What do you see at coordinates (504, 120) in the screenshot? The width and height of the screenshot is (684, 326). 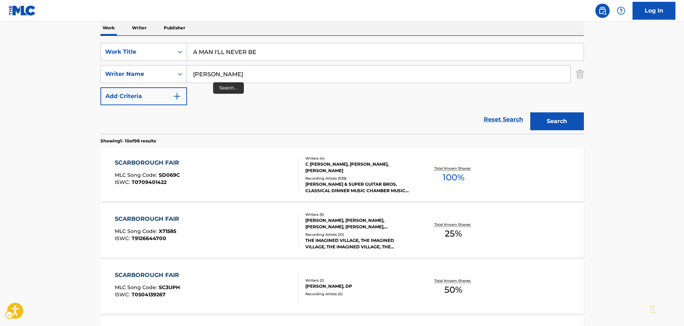 I see `a: Reset Search` at bounding box center [504, 120].